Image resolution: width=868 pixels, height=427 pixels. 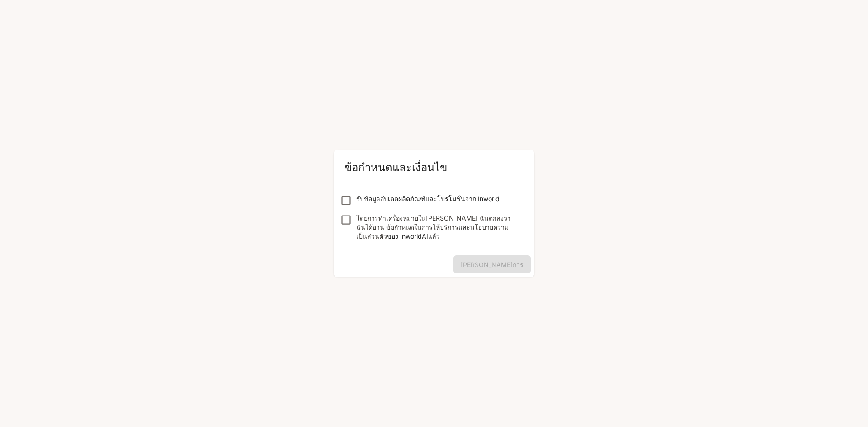 I want to click on font: แล้ว, so click(x=434, y=236).